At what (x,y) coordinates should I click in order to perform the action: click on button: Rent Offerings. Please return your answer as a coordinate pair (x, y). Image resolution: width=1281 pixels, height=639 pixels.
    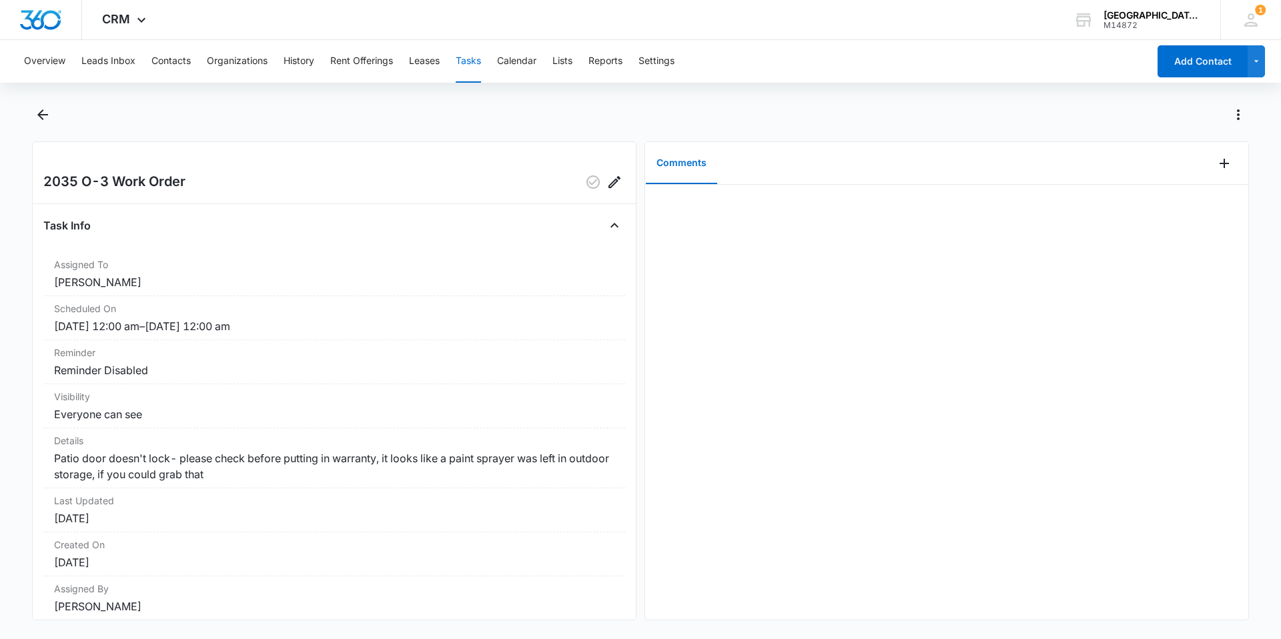
    Looking at the image, I should click on (362, 61).